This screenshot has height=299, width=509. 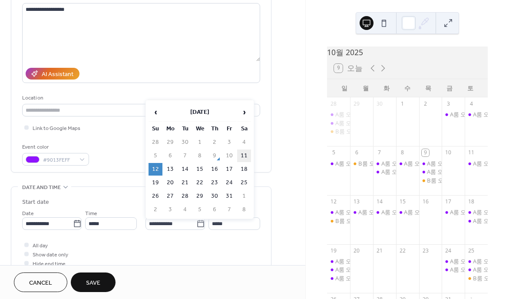 I want to click on div: A룸 오전 10~1, 이*솔, so click(x=363, y=261).